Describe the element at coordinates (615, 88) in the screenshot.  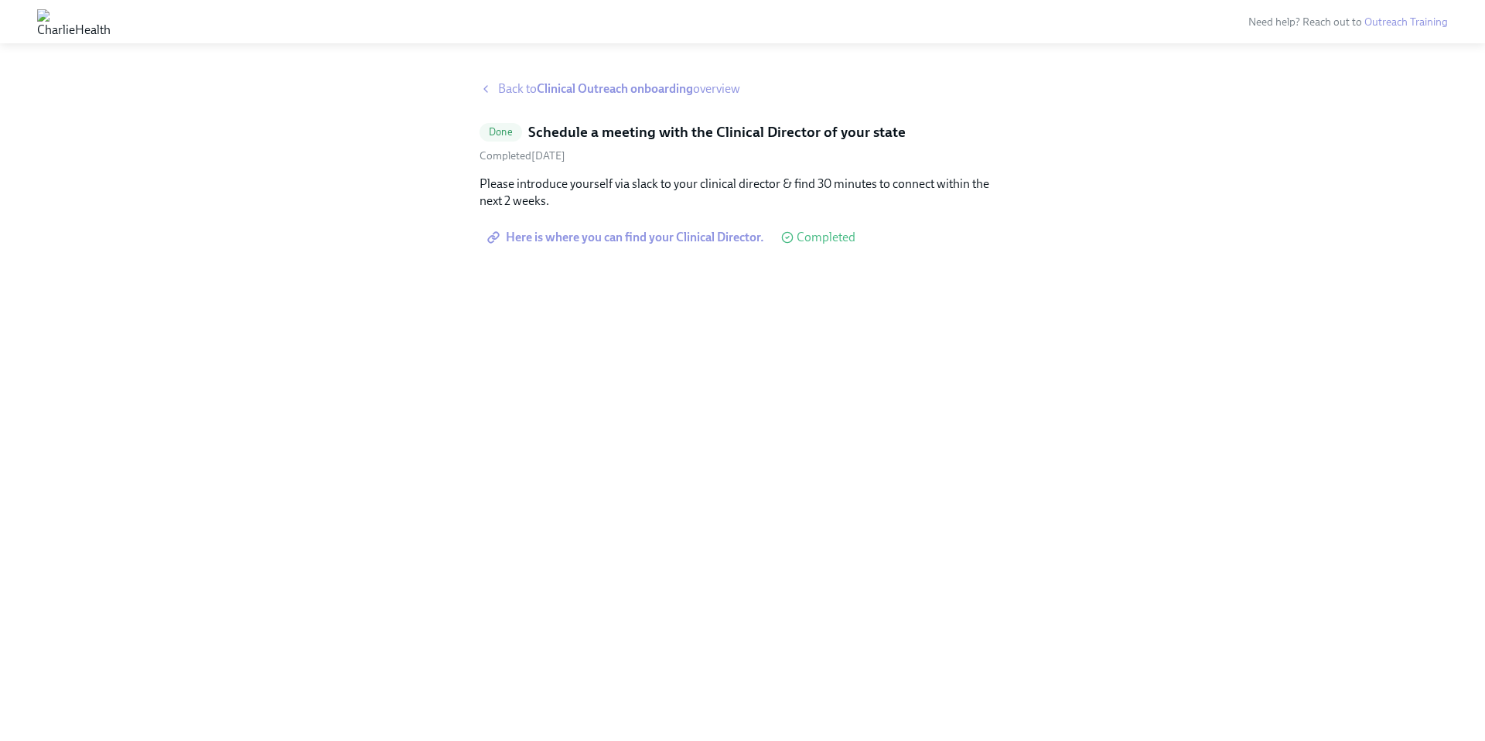
I see `strong: Clinical Outreach onboarding` at that location.